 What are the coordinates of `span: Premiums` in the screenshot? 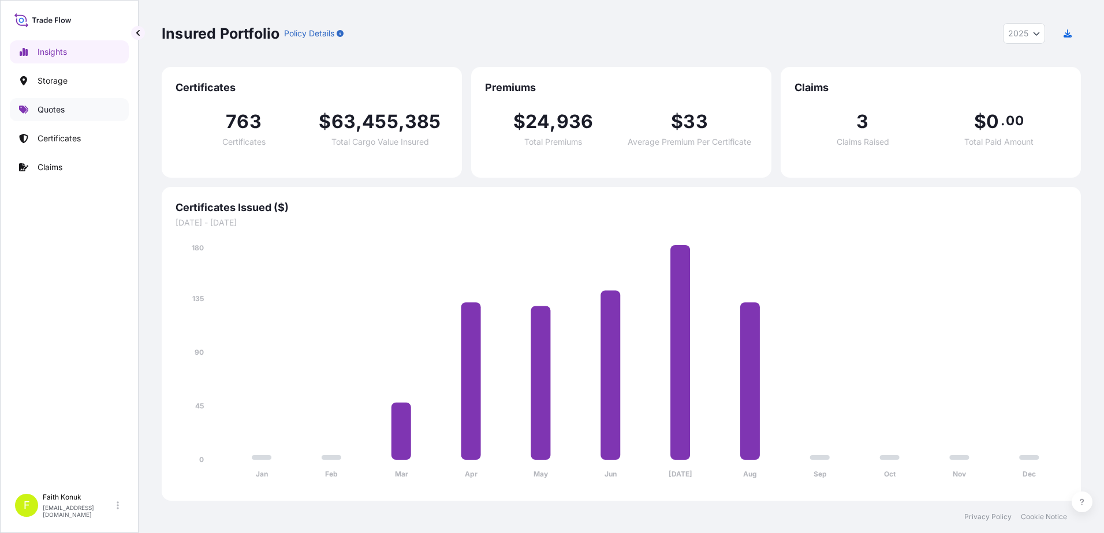 It's located at (621, 88).